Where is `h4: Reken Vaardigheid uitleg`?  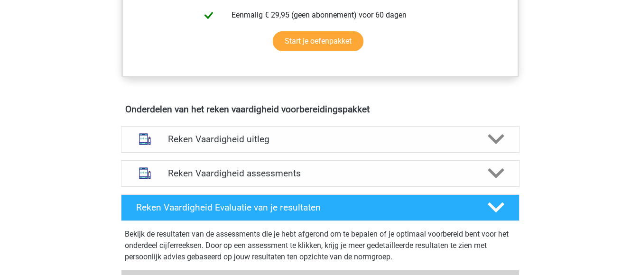
h4: Reken Vaardigheid uitleg is located at coordinates (320, 139).